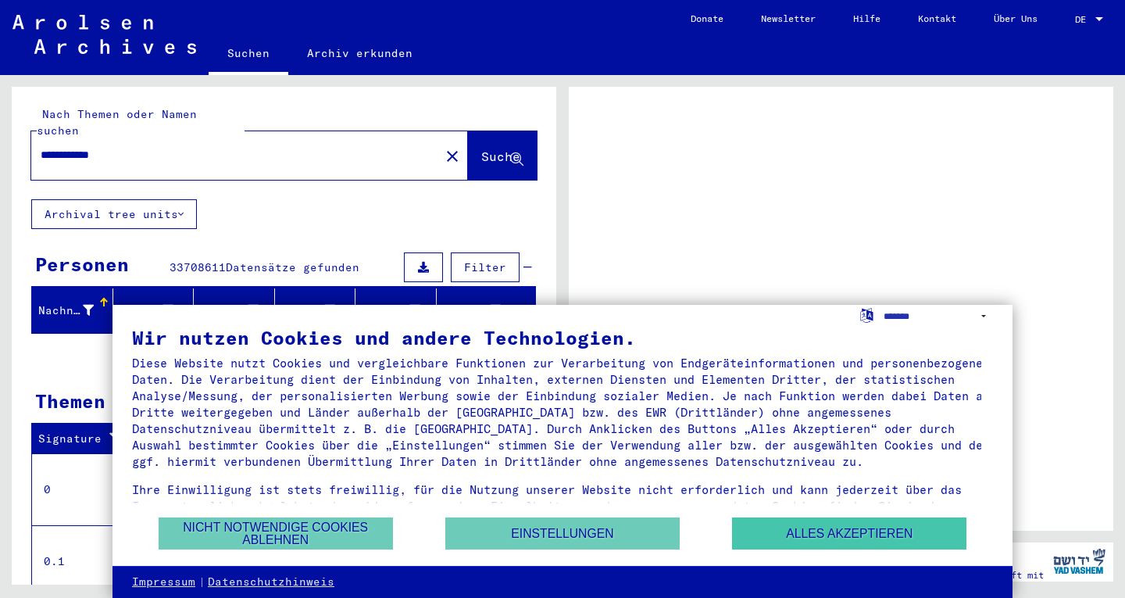 The image size is (1125, 598). I want to click on mat-label: Nach Themen oder Namen suchen, so click(116, 122).